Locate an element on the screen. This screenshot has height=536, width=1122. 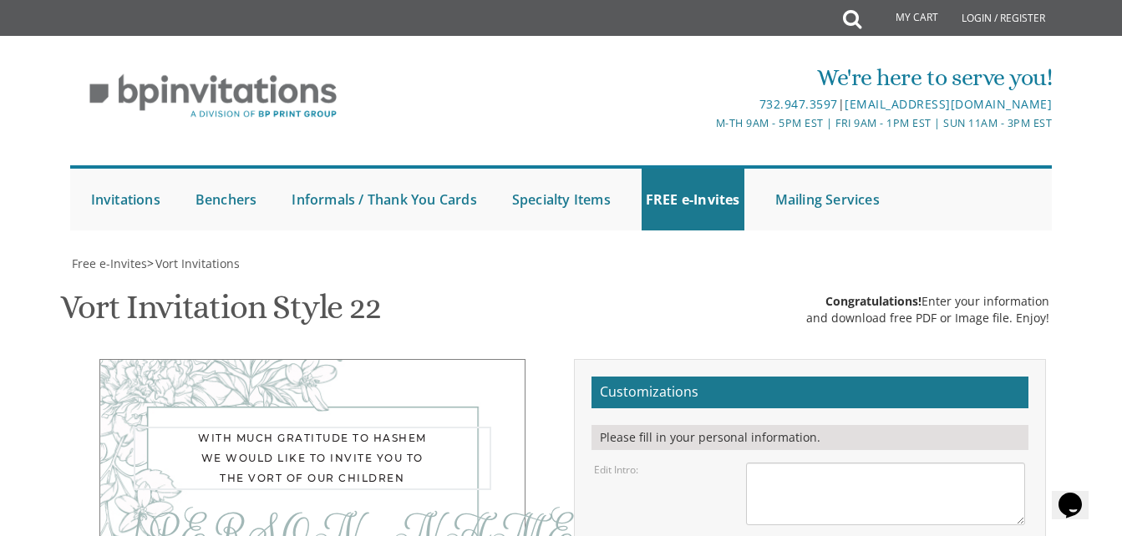
a: Vort Invitations is located at coordinates (196, 263).